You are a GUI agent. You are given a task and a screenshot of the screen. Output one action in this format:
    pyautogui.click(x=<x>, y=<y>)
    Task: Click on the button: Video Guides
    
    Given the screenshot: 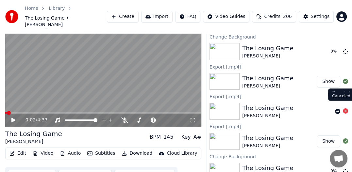 What is the action you would take?
    pyautogui.click(x=226, y=17)
    